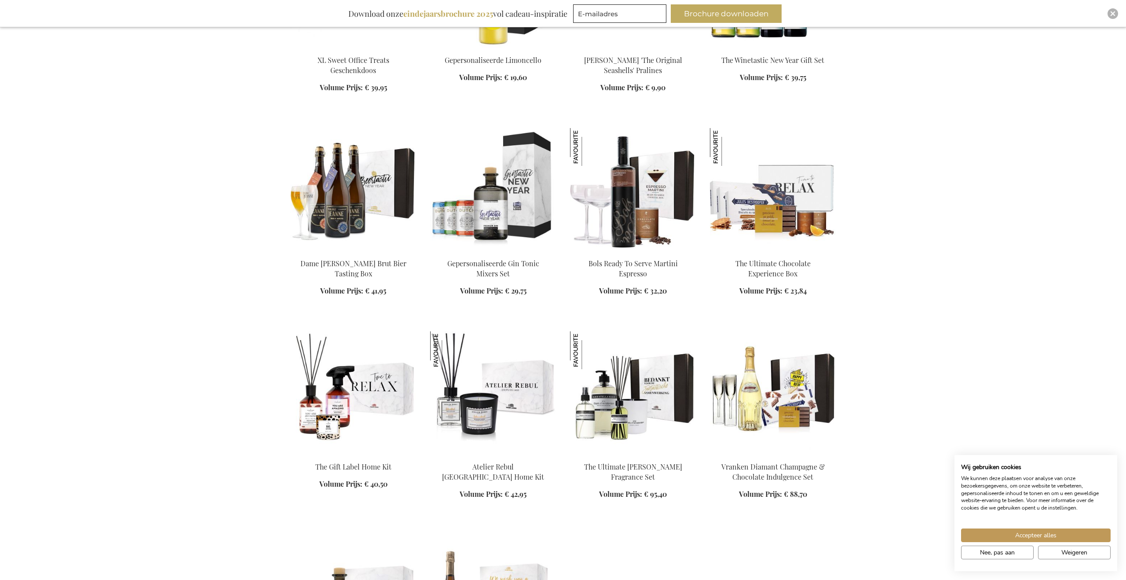 This screenshot has width=1126, height=580. I want to click on b: eindejaarsbrochure 2025, so click(448, 14).